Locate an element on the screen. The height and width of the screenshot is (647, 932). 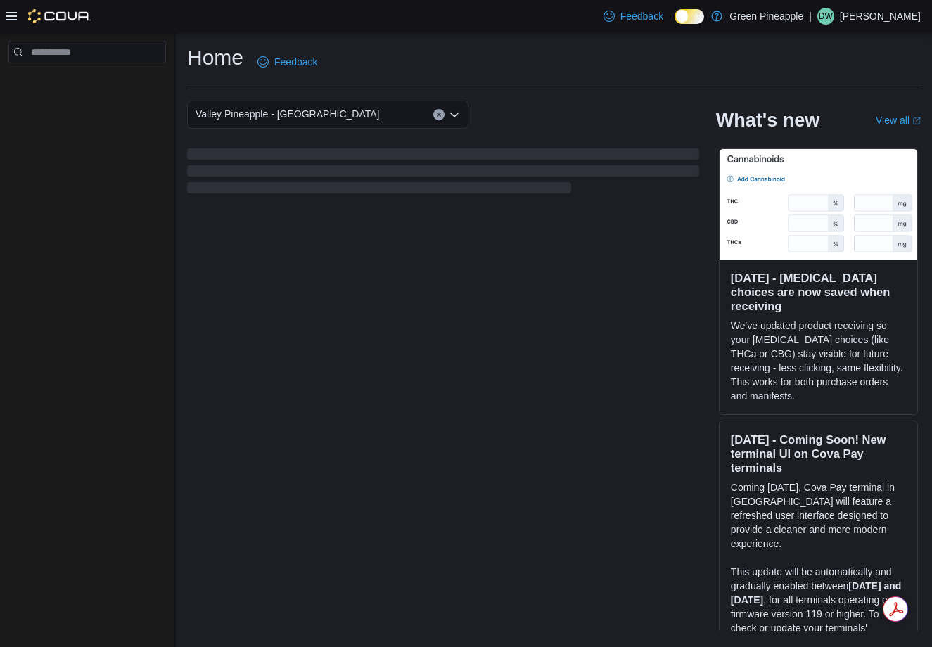
h1: Home is located at coordinates (215, 58).